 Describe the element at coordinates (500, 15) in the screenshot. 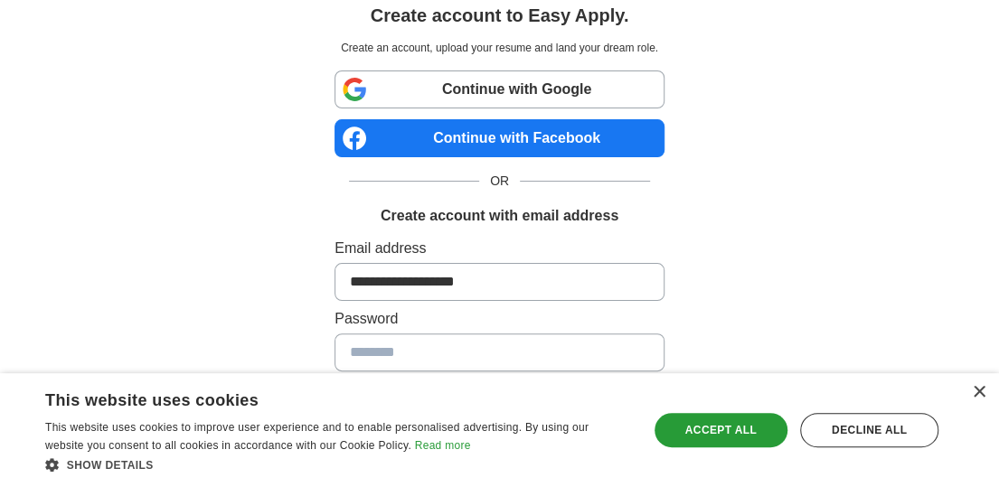

I see `h1: Create account to Easy Apply.` at that location.